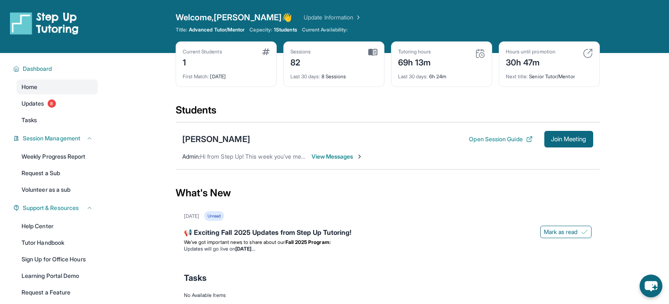  I want to click on span: Title:, so click(182, 30).